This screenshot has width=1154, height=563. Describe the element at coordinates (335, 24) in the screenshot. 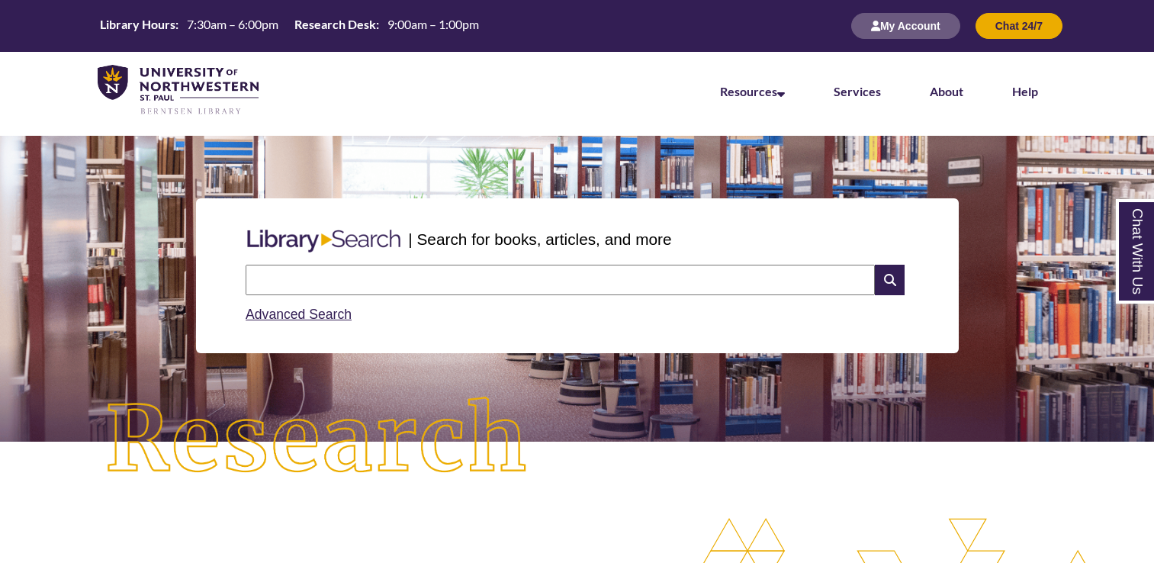

I see `th: Research Desk:` at that location.